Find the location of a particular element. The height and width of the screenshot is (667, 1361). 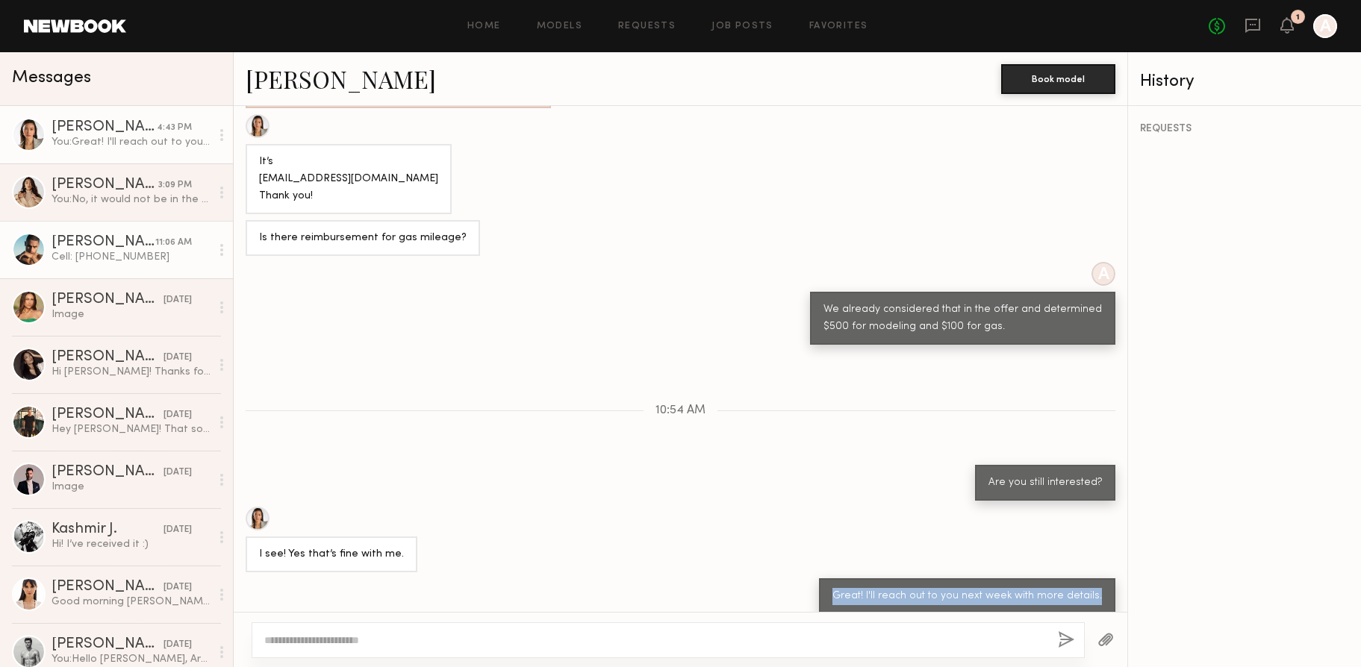

a: Models is located at coordinates (559, 26).